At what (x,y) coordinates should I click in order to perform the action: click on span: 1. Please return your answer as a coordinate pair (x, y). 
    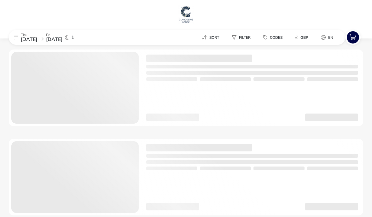
    Looking at the image, I should click on (73, 38).